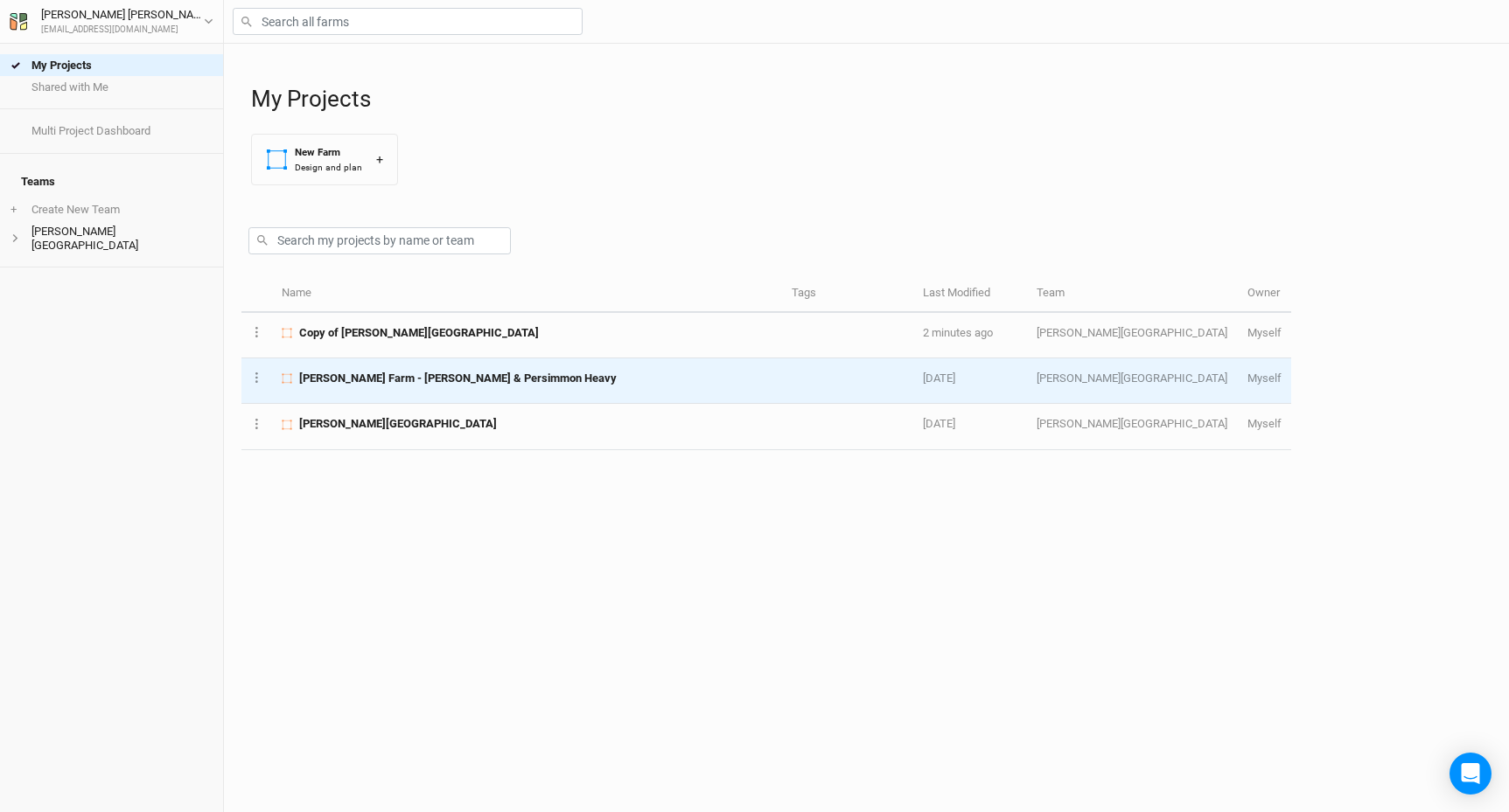 The width and height of the screenshot is (1509, 812). What do you see at coordinates (419, 333) in the screenshot?
I see `span: Copy of Opal Grove Farm` at bounding box center [419, 333].